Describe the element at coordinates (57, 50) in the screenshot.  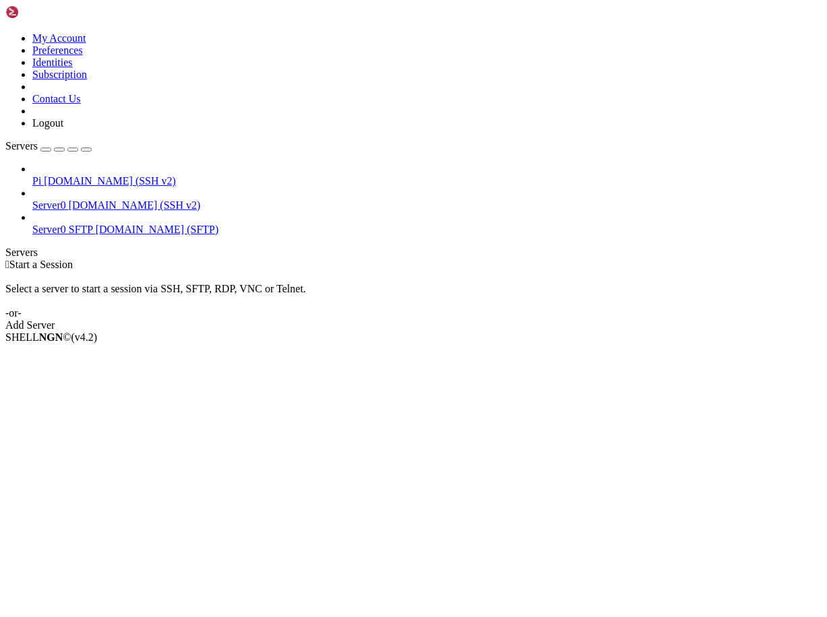
I see `a: Preferences` at that location.